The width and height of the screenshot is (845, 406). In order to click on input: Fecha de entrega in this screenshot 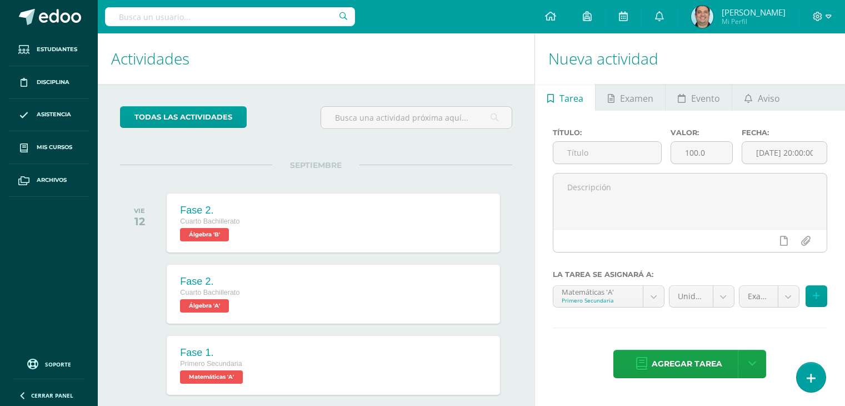, I will do `click(785, 152)`.